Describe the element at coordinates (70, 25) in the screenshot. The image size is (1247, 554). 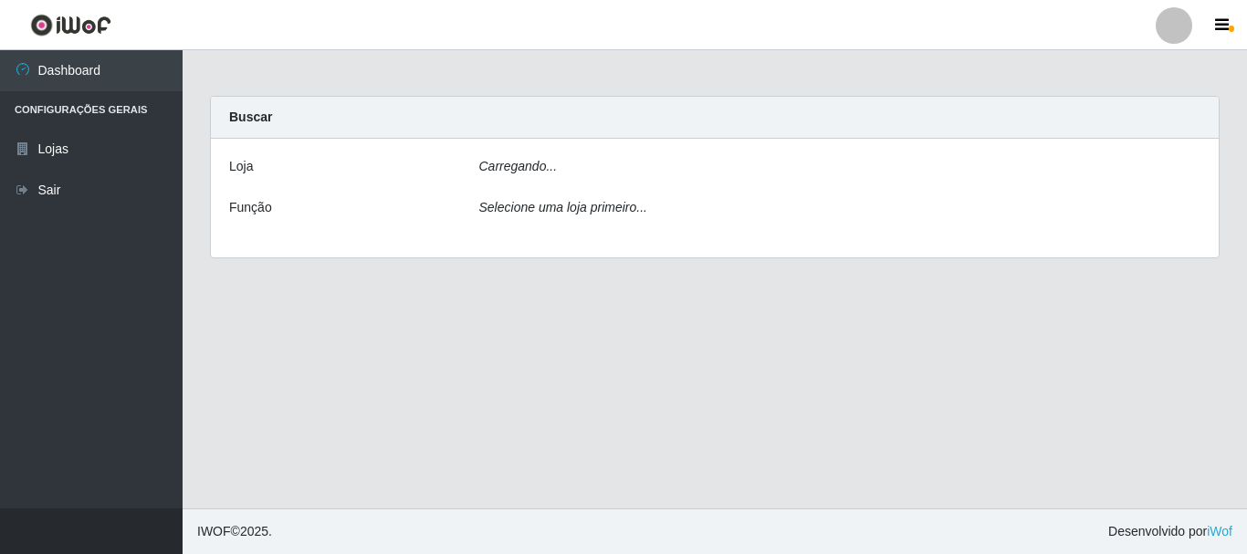
I see `img: CoreUI Logo` at that location.